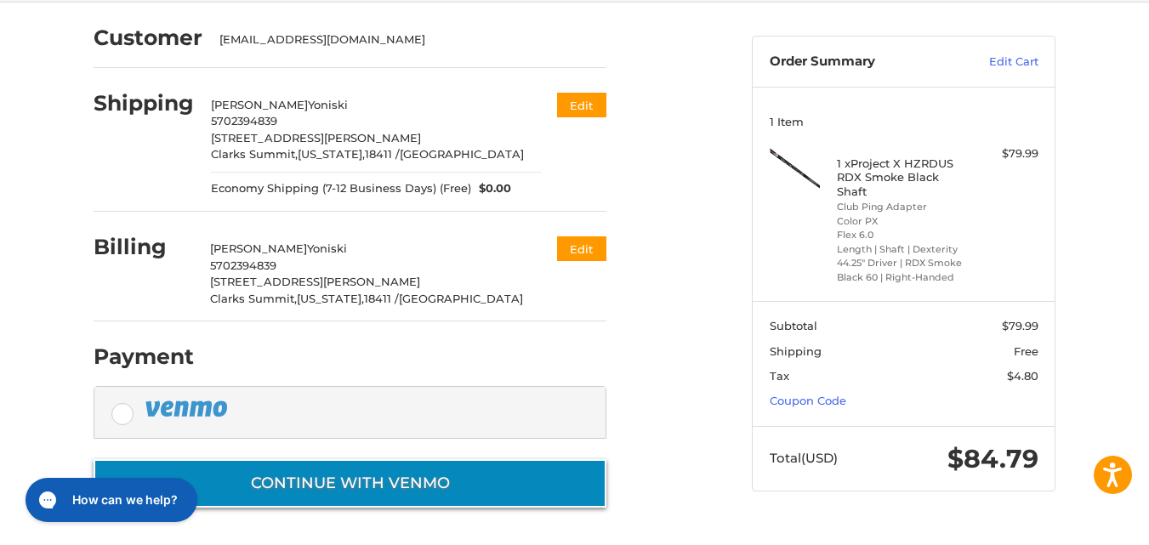 The height and width of the screenshot is (545, 1149). Describe the element at coordinates (144, 103) in the screenshot. I see `h2: Shipping` at that location.